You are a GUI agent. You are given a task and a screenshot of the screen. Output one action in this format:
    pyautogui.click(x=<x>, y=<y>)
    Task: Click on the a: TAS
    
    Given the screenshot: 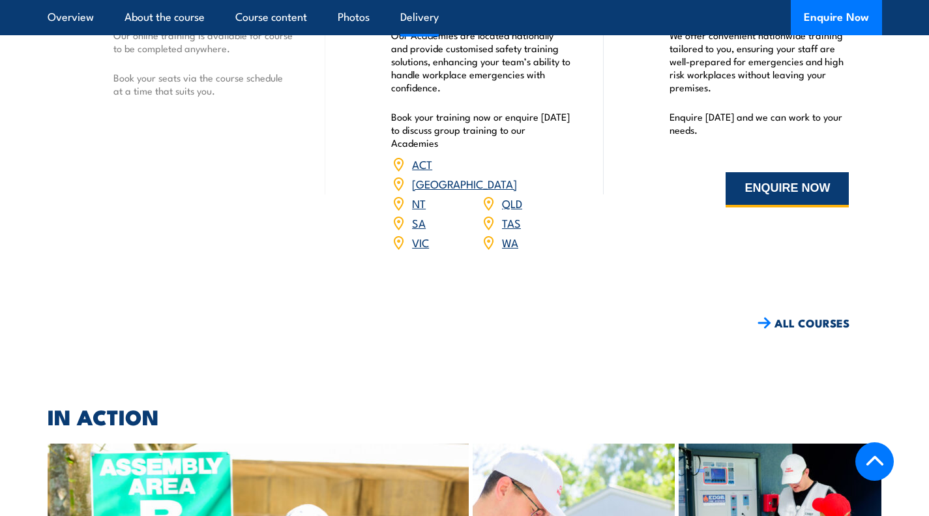 What is the action you would take?
    pyautogui.click(x=511, y=222)
    